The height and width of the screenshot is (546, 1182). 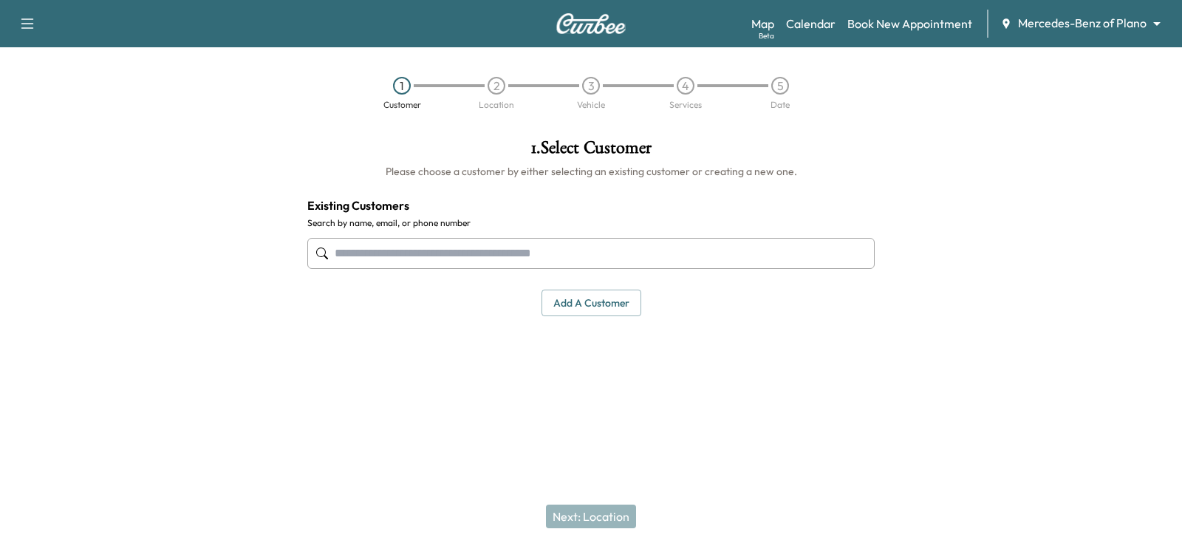 What do you see at coordinates (810, 24) in the screenshot?
I see `a: Calendar` at bounding box center [810, 24].